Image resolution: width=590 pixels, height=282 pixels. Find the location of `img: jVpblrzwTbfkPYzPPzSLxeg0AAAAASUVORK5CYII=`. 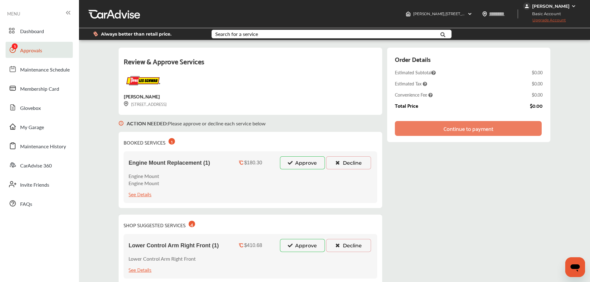

img: jVpblrzwTbfkPYzPPzSLxeg0AAAAASUVORK5CYII= is located at coordinates (527, 6).